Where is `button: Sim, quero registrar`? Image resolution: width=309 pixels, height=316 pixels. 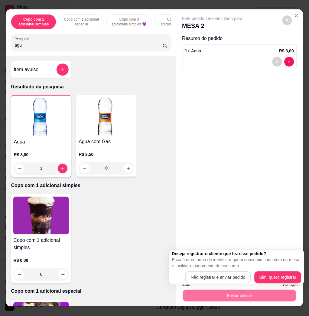
button: Sim, quero registrar is located at coordinates (278, 277).